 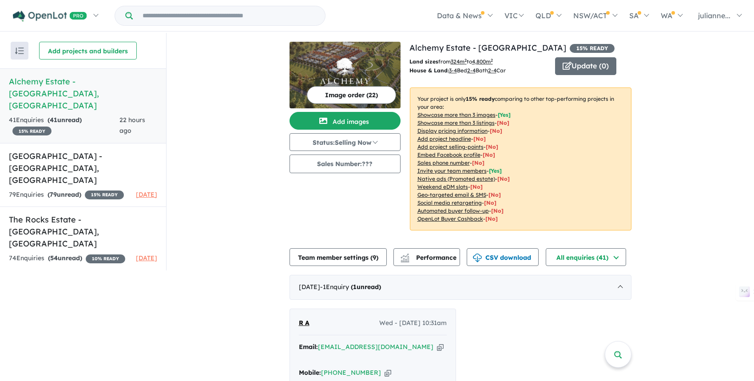 I want to click on button: Status:Selling Now, so click(x=345, y=142).